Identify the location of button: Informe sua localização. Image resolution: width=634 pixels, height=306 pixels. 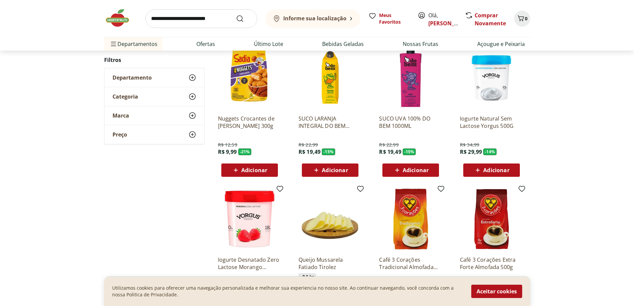
(313, 19).